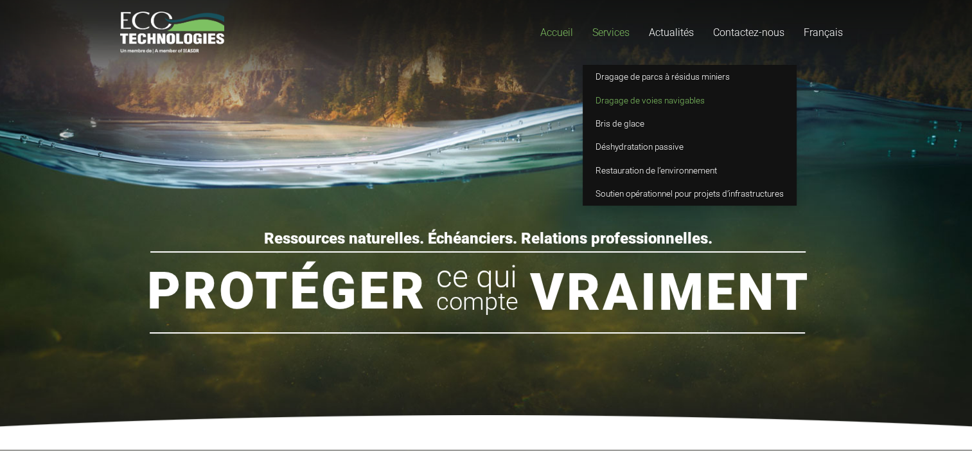 The image size is (972, 455). Describe the element at coordinates (690, 76) in the screenshot. I see `a: Dragage de parcs à résidus miniers` at that location.